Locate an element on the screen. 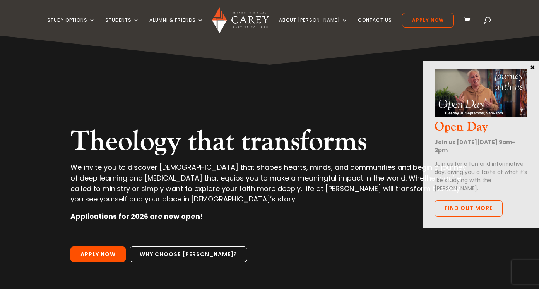 The image size is (539, 289). img: Carey Baptist College is located at coordinates (240, 20).